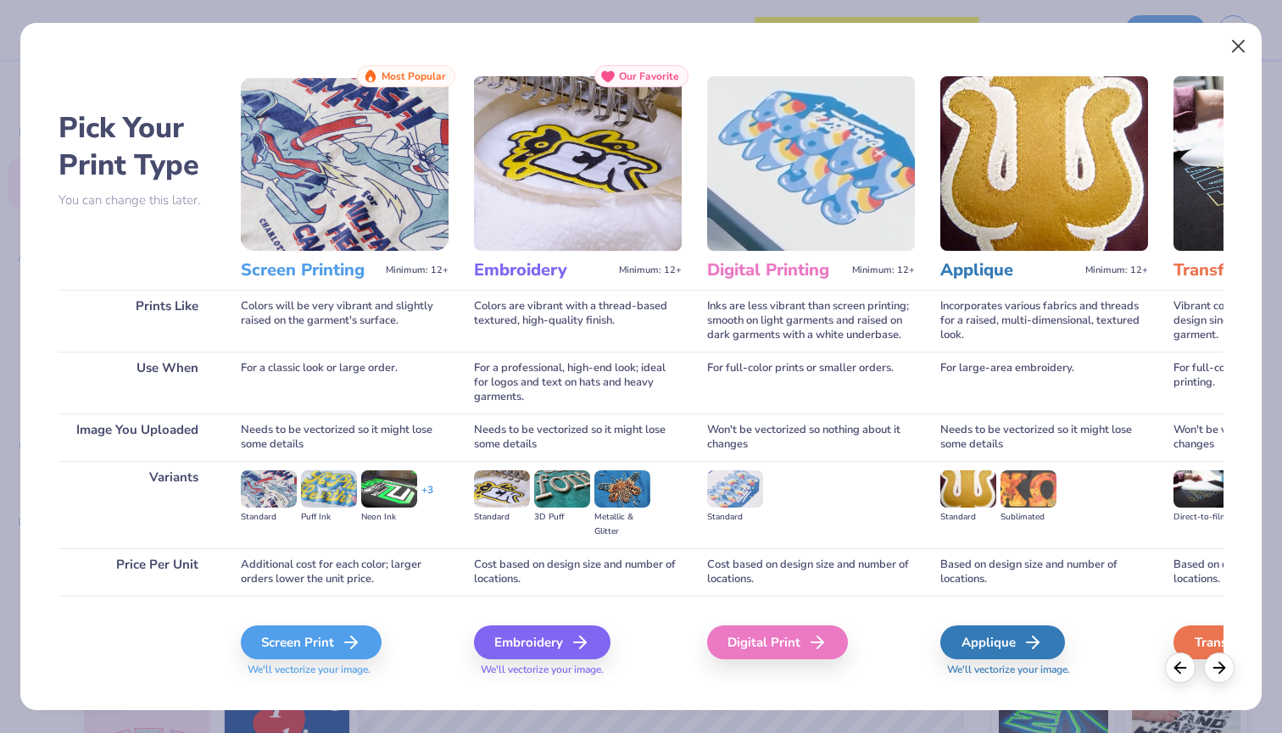 This screenshot has height=733, width=1282. Describe the element at coordinates (136, 382) in the screenshot. I see `div: Use When` at that location.